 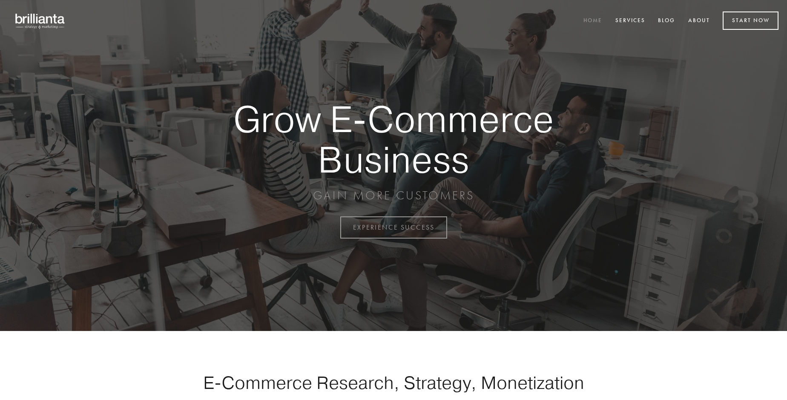 I want to click on a: Services, so click(x=630, y=21).